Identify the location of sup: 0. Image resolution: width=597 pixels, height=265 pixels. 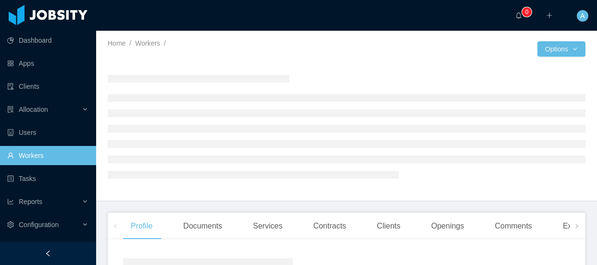
(527, 12).